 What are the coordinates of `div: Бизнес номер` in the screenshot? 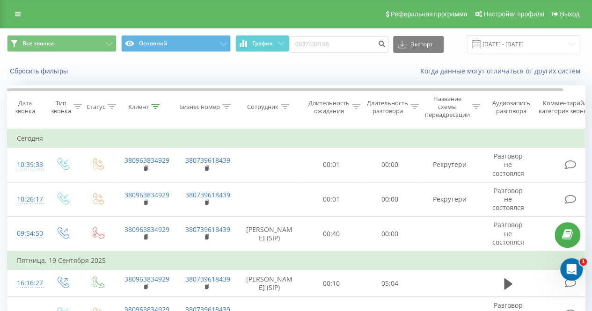 It's located at (199, 107).